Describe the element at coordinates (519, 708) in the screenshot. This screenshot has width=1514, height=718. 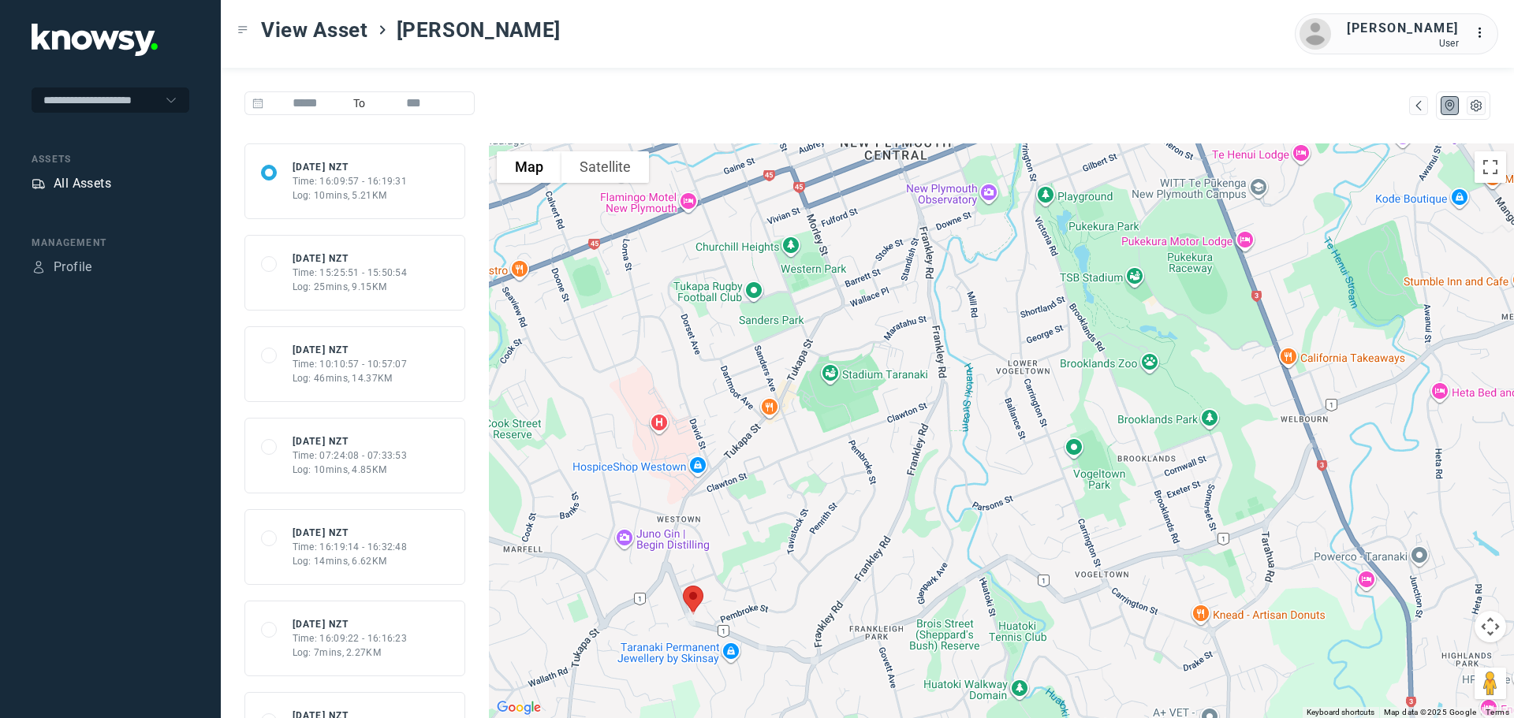
I see `a: Open this area in Google Maps (opens a new window)` at that location.